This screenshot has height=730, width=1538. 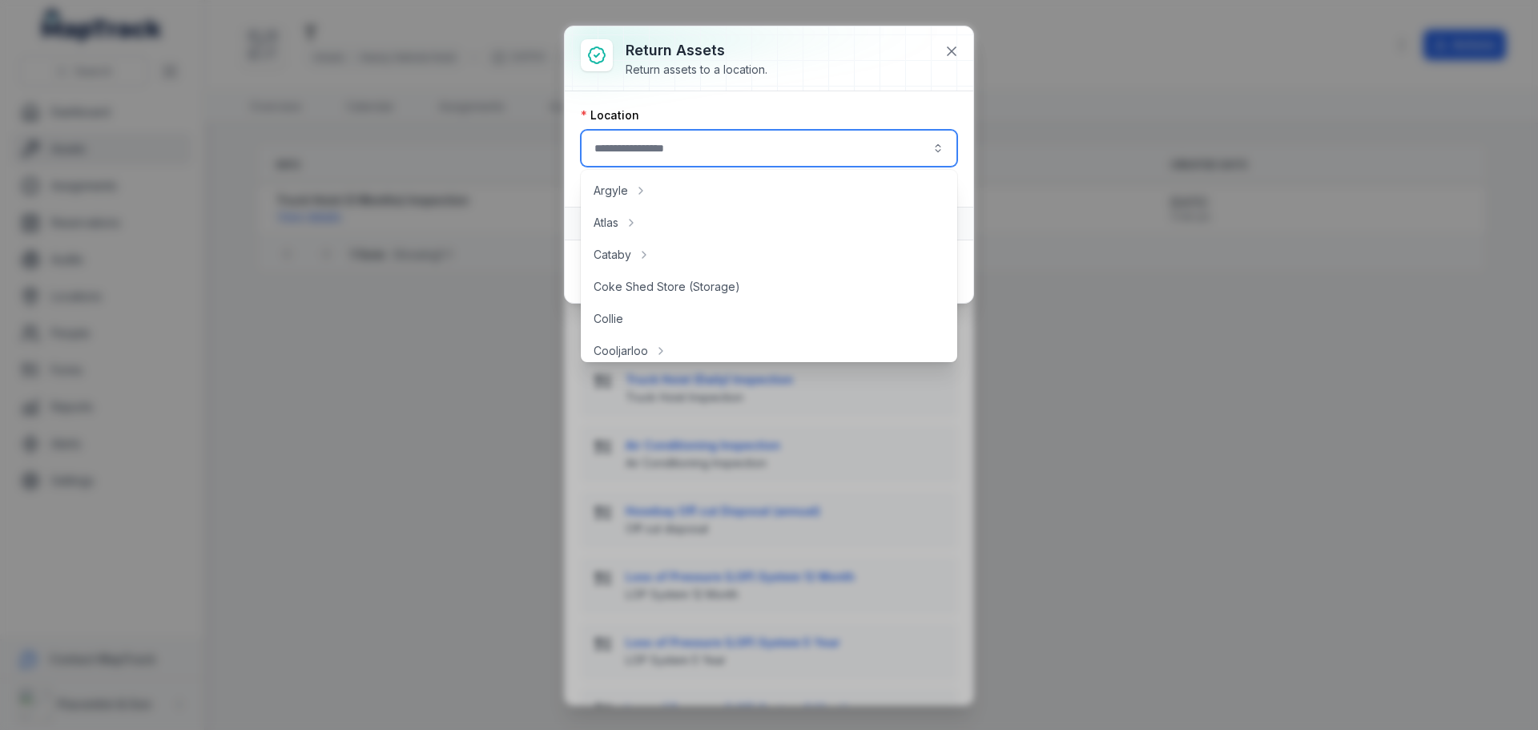 What do you see at coordinates (610, 115) in the screenshot?
I see `label: Location` at bounding box center [610, 115].